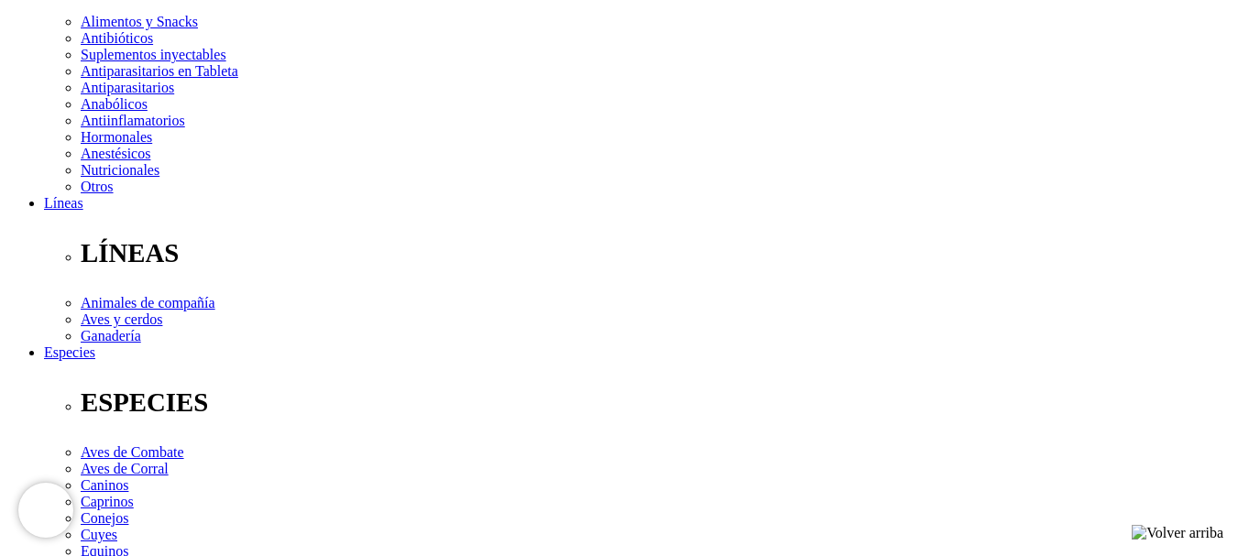 The width and height of the screenshot is (1238, 556). Describe the element at coordinates (116, 38) in the screenshot. I see `a: Antibióticos` at that location.